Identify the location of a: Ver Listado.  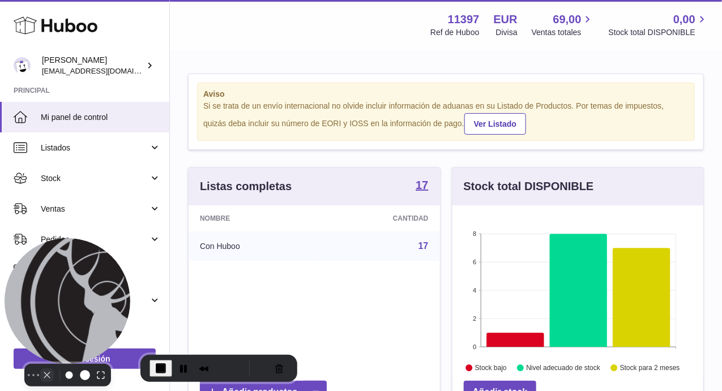
(495, 124).